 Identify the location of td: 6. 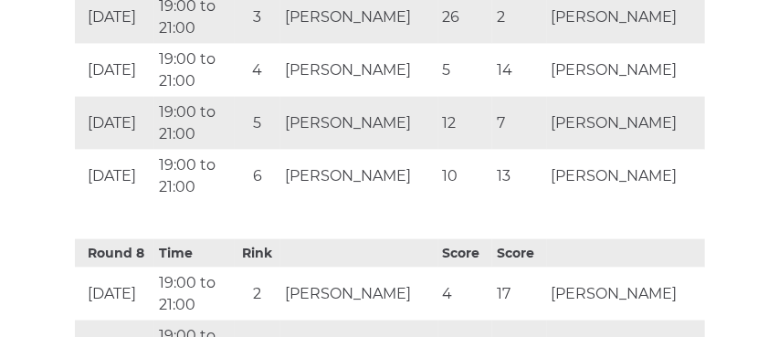
(258, 176).